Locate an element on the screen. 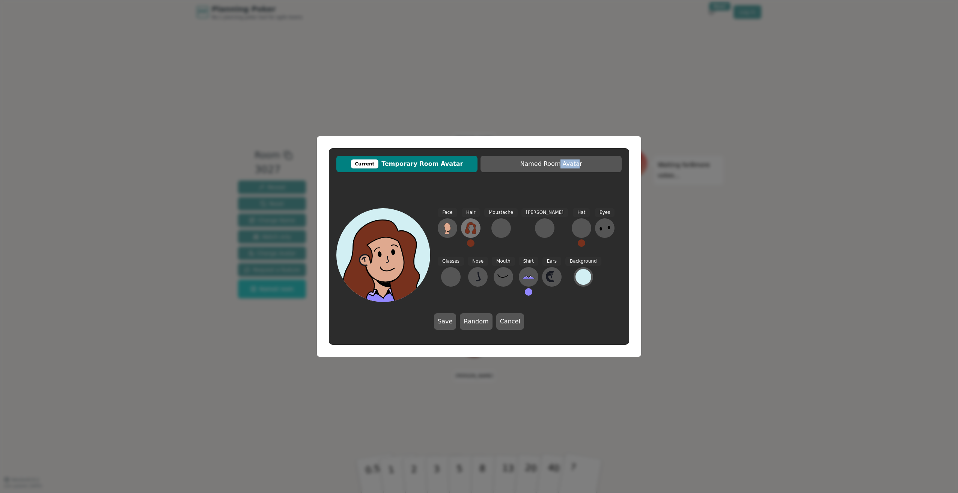 Image resolution: width=958 pixels, height=493 pixels. button: CurrentTemporary Room Avatar is located at coordinates (407, 164).